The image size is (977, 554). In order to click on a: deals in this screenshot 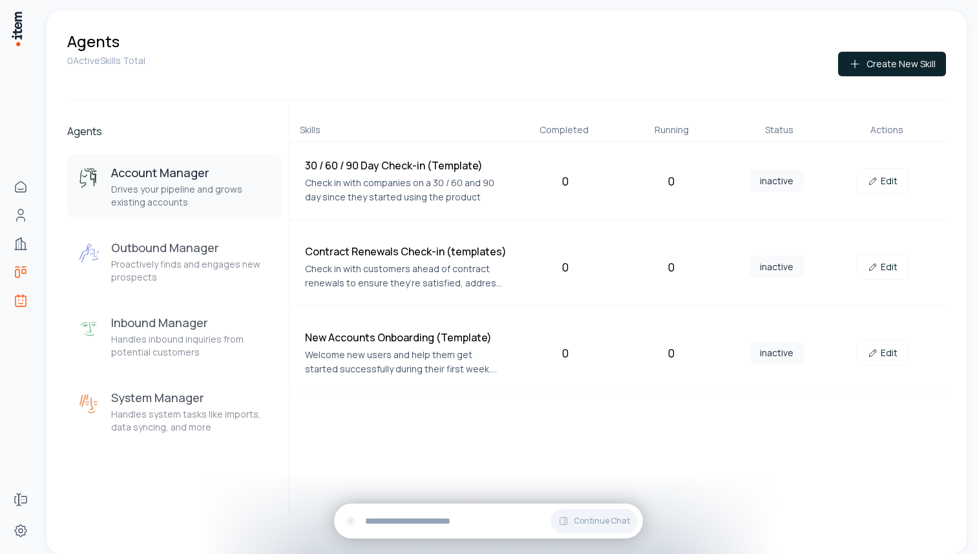, I will do `click(21, 272)`.